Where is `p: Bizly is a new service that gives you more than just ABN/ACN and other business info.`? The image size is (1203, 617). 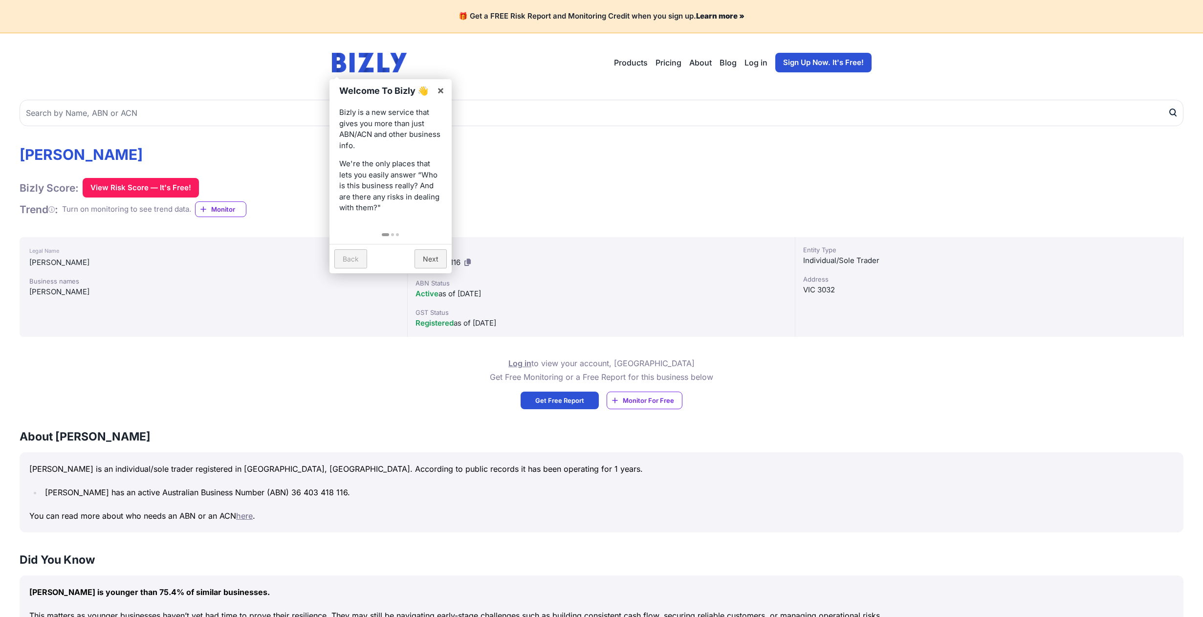 p: Bizly is a new service that gives you more than just ABN/ACN and other business info. is located at coordinates (391, 129).